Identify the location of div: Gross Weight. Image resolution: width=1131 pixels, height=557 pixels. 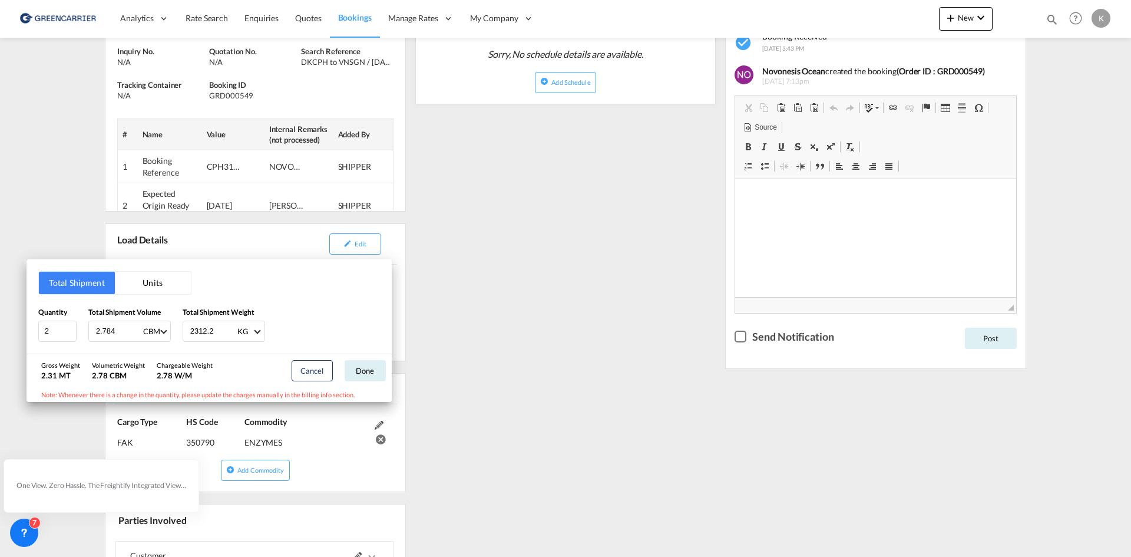
(61, 365).